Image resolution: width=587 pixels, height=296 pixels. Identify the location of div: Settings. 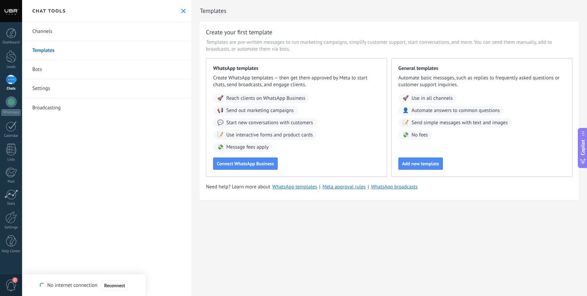
(11, 228).